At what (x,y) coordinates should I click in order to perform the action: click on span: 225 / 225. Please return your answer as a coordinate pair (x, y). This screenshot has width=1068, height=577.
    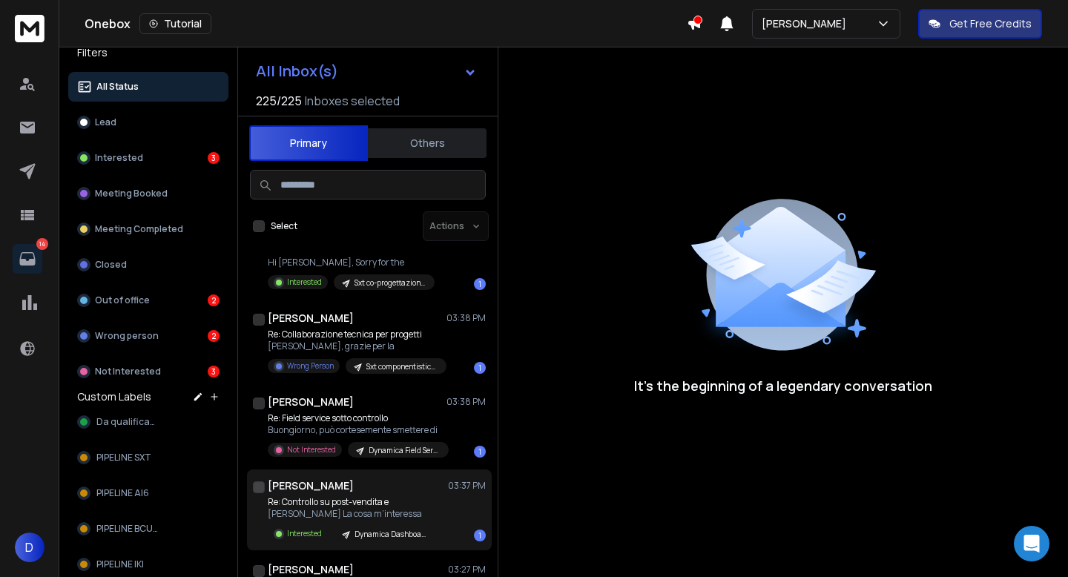
    Looking at the image, I should click on (279, 101).